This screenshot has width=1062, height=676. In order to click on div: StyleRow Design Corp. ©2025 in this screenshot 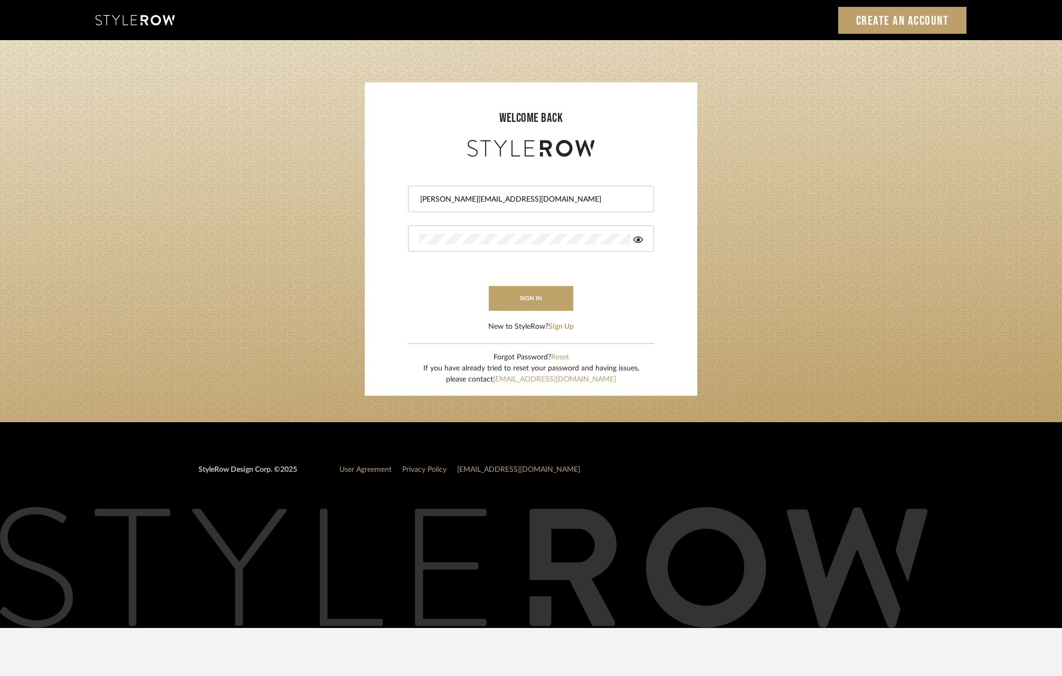, I will do `click(248, 474)`.